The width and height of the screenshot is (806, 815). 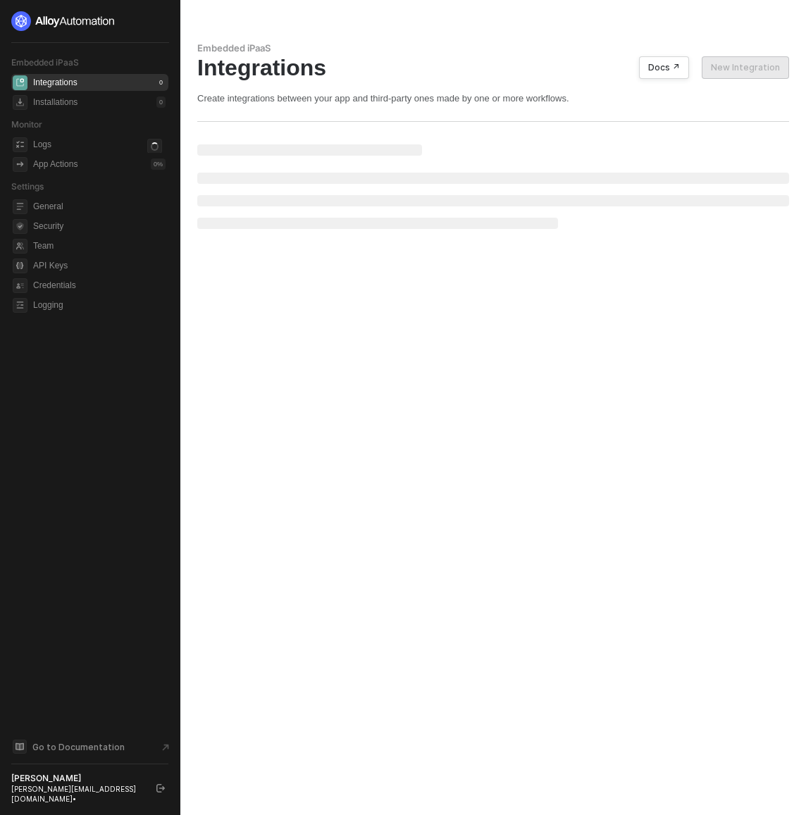 What do you see at coordinates (27, 124) in the screenshot?
I see `span: Monitor` at bounding box center [27, 124].